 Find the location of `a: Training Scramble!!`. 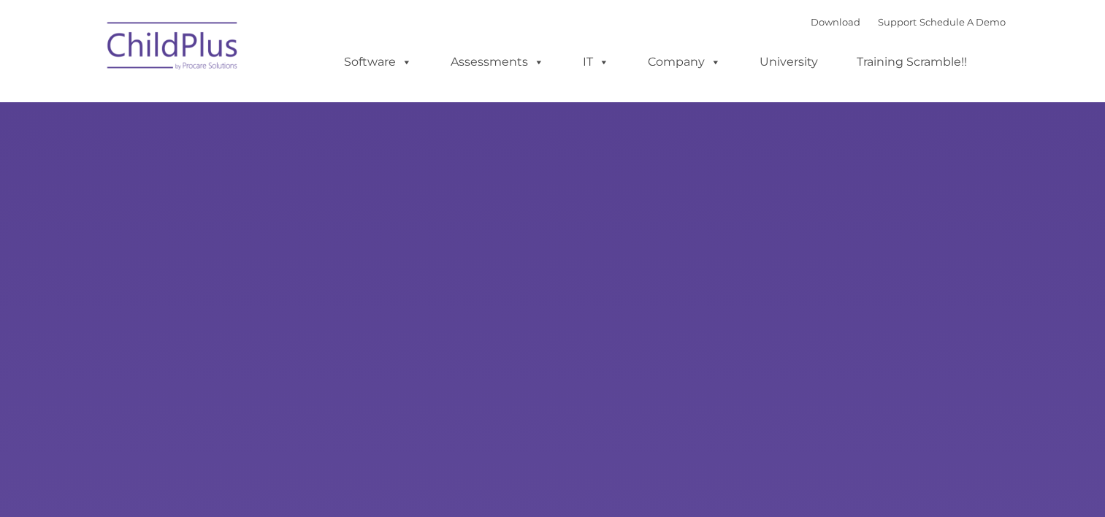

a: Training Scramble!! is located at coordinates (911, 62).